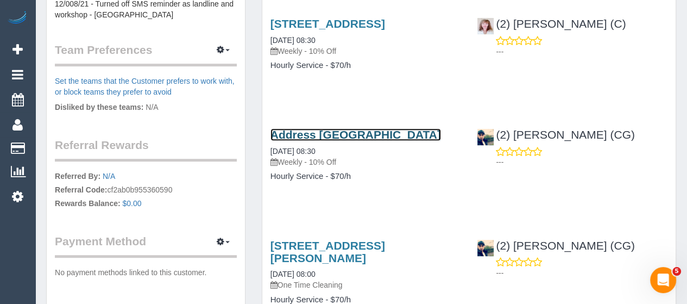 Image resolution: width=687 pixels, height=304 pixels. I want to click on p: No payment methods linked to this customer., so click(146, 272).